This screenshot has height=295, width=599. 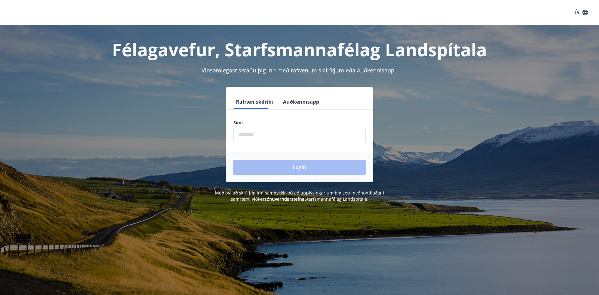 I want to click on button: Auðkennisapp, so click(x=301, y=102).